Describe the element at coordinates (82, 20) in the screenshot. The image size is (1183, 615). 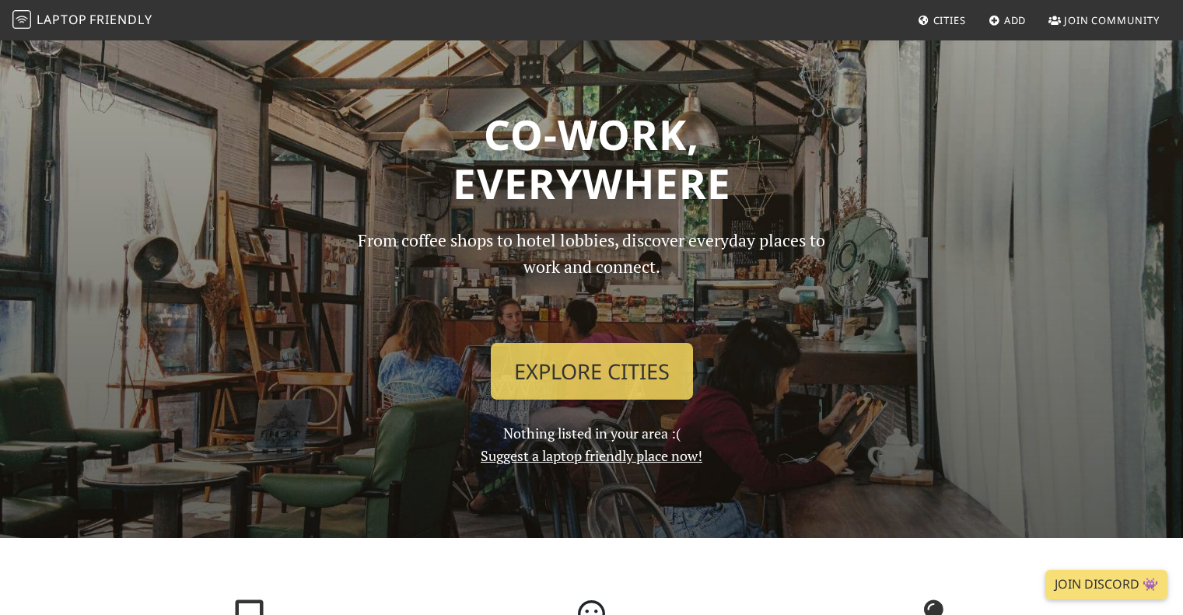
I see `a: LaptopFriendly LaptopFriendly` at that location.